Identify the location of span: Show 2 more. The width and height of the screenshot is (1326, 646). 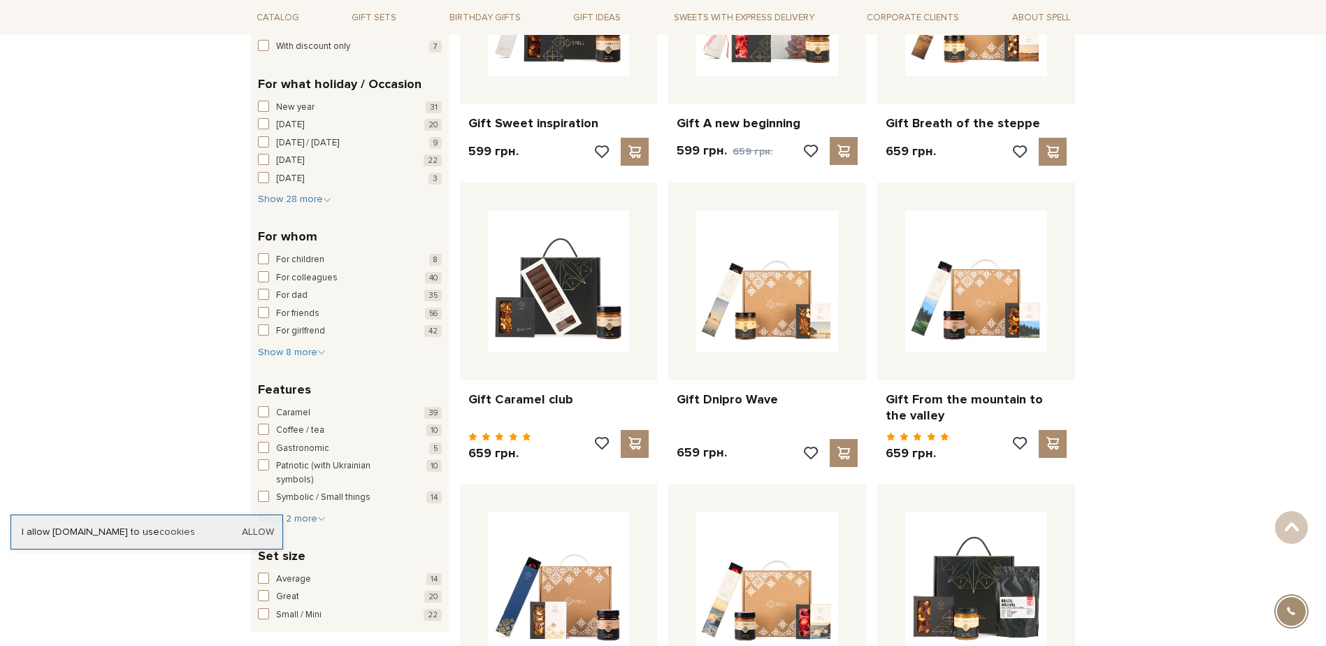
(291, 518).